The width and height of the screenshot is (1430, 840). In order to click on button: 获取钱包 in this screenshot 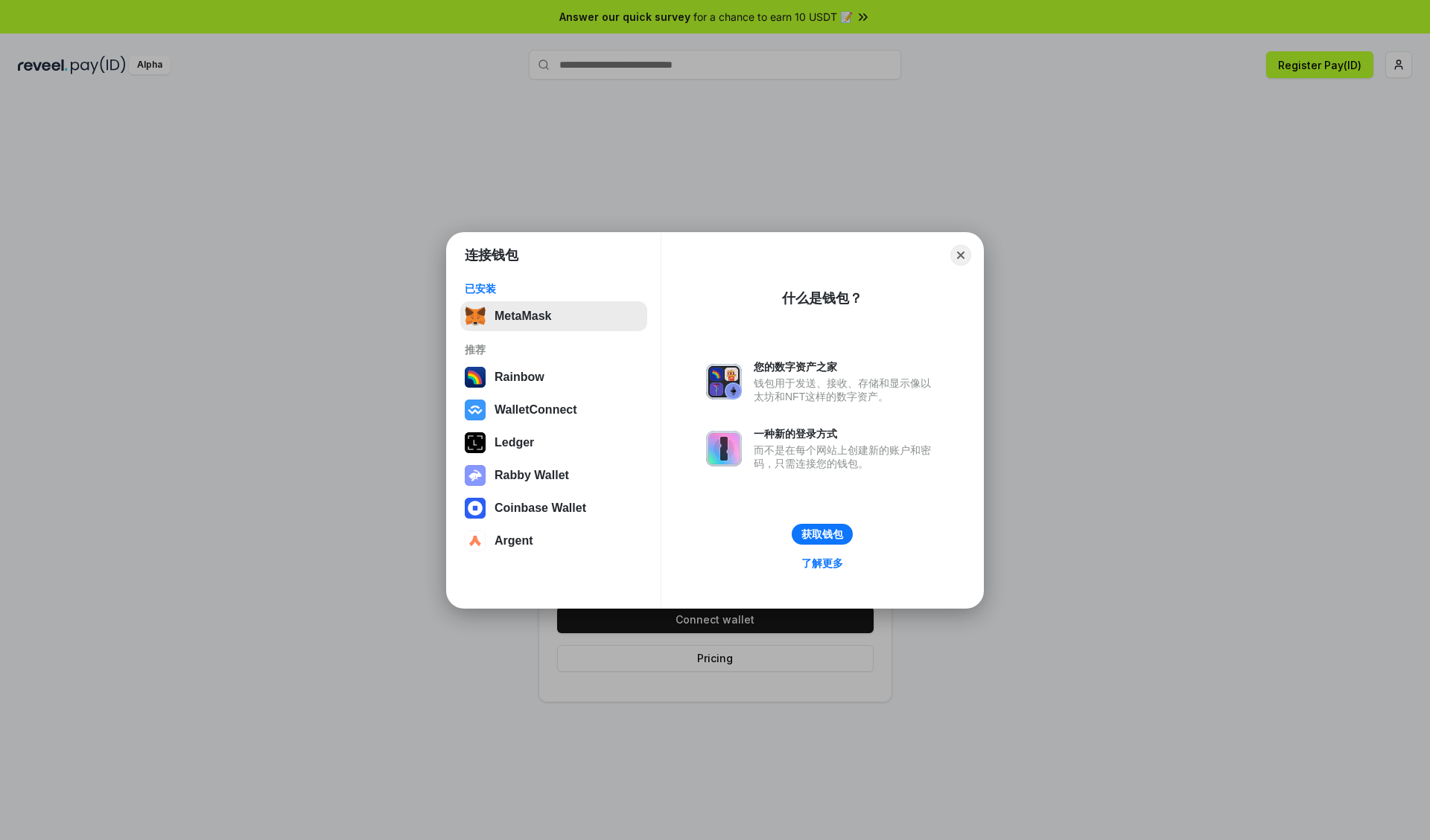, I will do `click(822, 534)`.